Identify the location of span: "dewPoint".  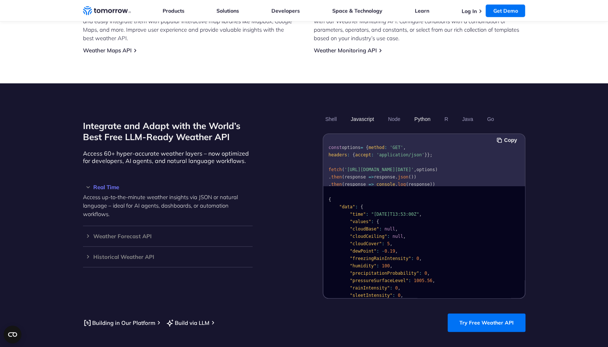
(363, 251).